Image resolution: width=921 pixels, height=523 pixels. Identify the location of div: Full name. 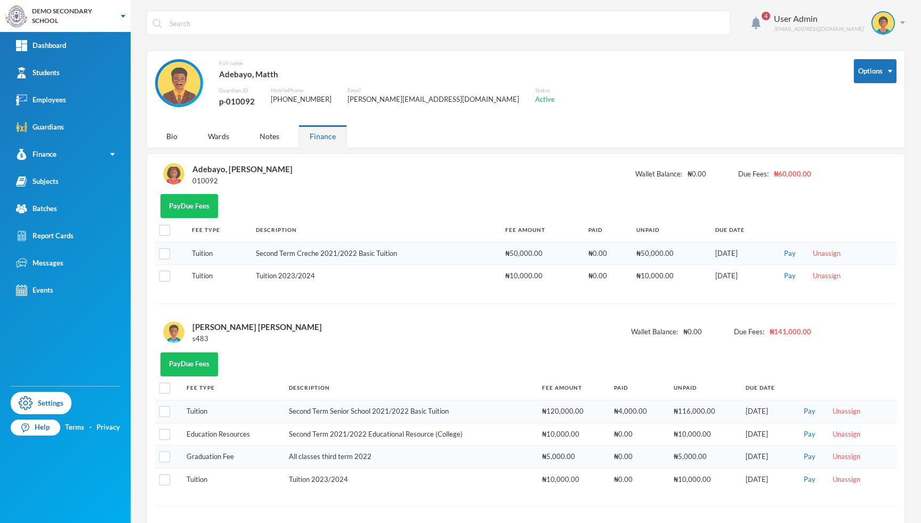
(387, 63).